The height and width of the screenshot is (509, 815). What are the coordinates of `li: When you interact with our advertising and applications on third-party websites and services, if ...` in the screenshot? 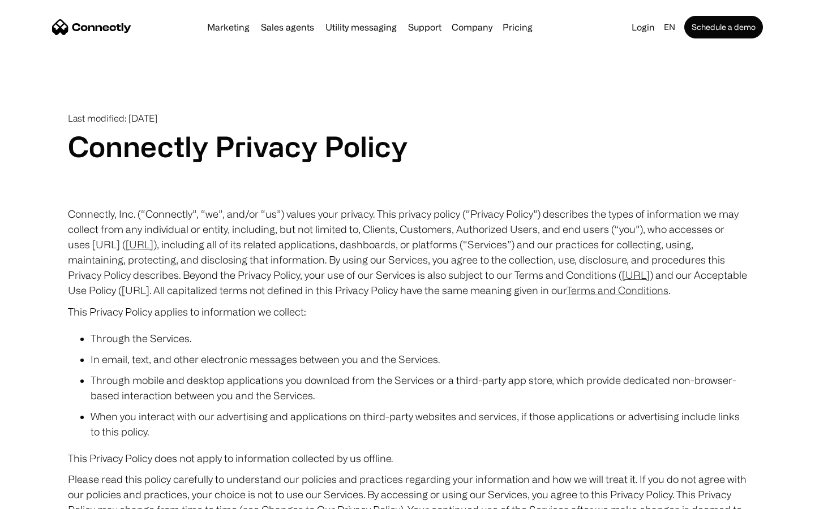 It's located at (419, 424).